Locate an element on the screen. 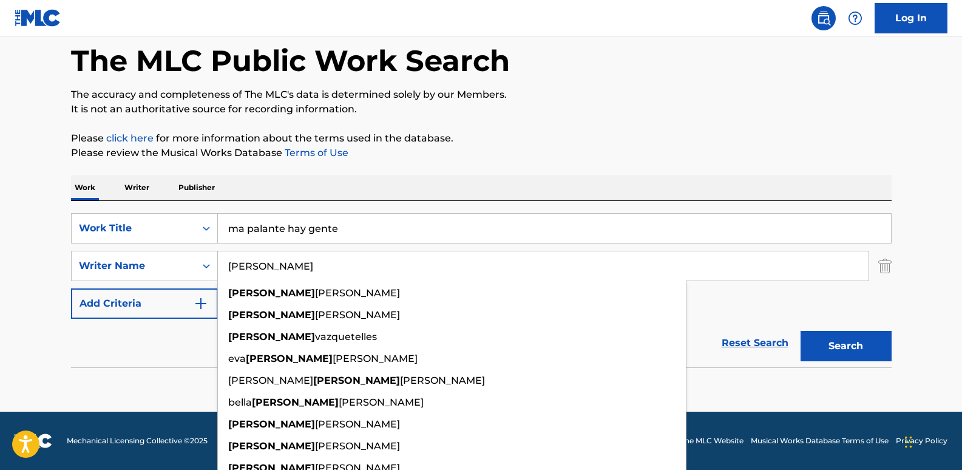 This screenshot has width=962, height=470. span: vazquetelles is located at coordinates (346, 336).